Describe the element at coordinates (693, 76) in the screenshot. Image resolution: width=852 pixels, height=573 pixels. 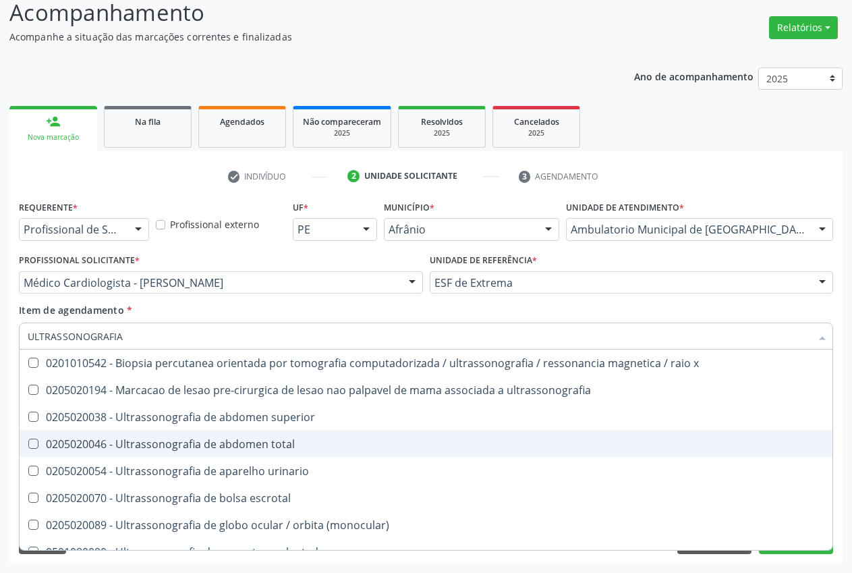
I see `p: Ano de acompanhamento` at that location.